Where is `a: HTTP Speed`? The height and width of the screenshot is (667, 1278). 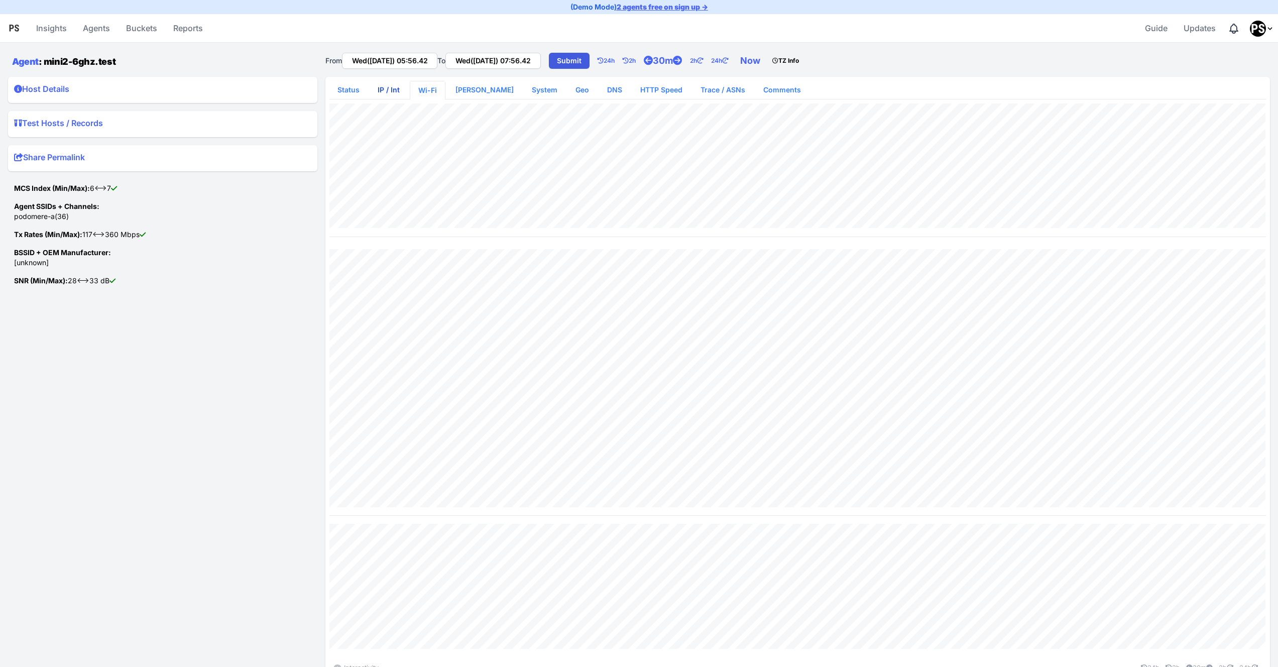
a: HTTP Speed is located at coordinates (661, 90).